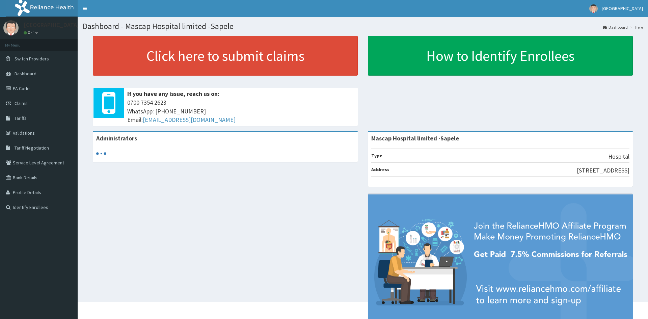 The width and height of the screenshot is (648, 319). Describe the element at coordinates (101, 154) in the screenshot. I see `svg: audio-loading` at that location.